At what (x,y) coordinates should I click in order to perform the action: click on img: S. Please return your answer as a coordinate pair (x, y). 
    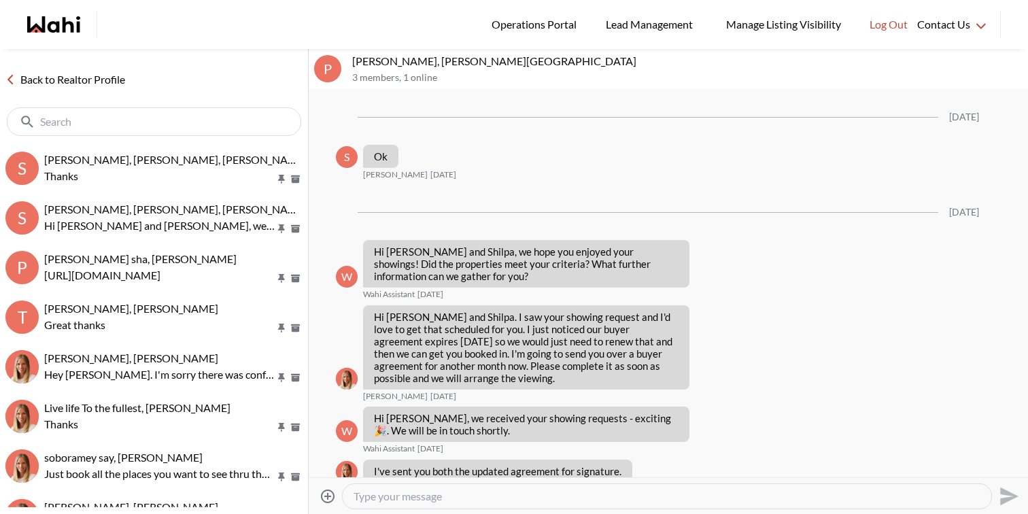
    Looking at the image, I should click on (22, 366).